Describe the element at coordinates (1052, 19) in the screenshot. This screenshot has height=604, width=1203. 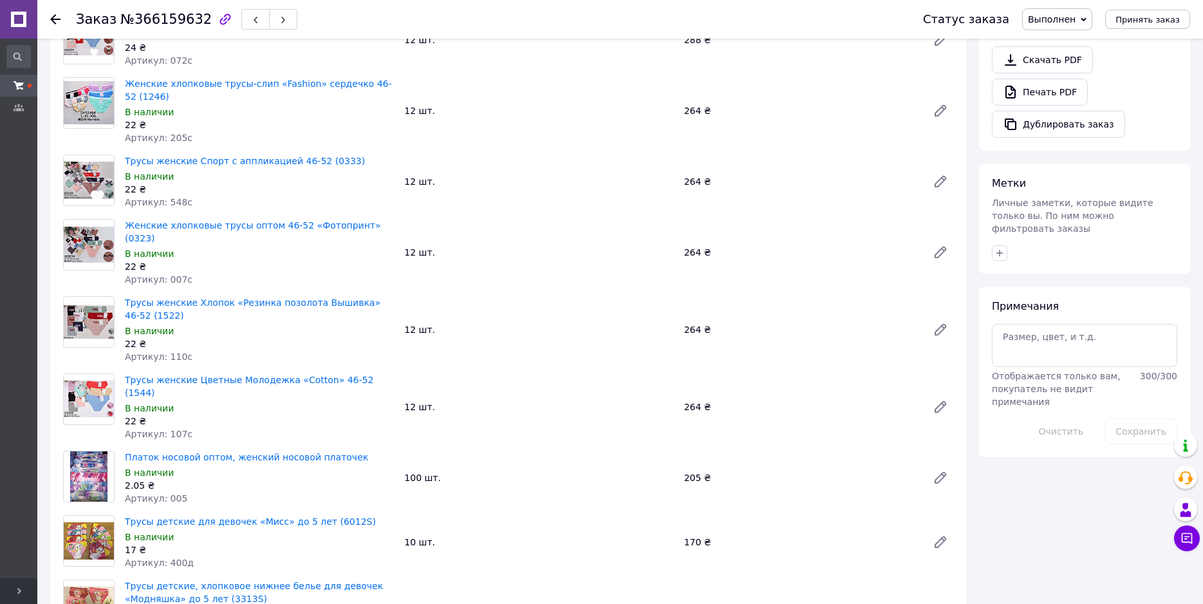
I see `span: Выполнен` at that location.